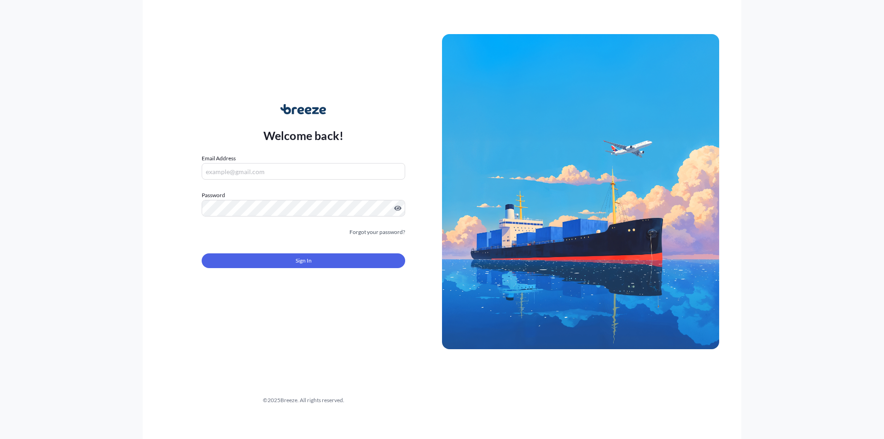 The width and height of the screenshot is (884, 439). What do you see at coordinates (581, 192) in the screenshot?
I see `img: Ship illustration` at bounding box center [581, 192].